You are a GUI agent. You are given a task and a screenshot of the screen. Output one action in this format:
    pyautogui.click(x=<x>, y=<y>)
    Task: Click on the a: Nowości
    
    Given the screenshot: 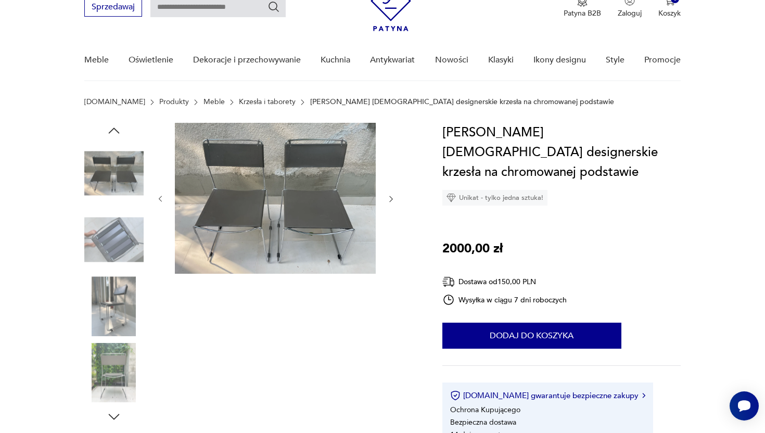 What is the action you would take?
    pyautogui.click(x=452, y=60)
    